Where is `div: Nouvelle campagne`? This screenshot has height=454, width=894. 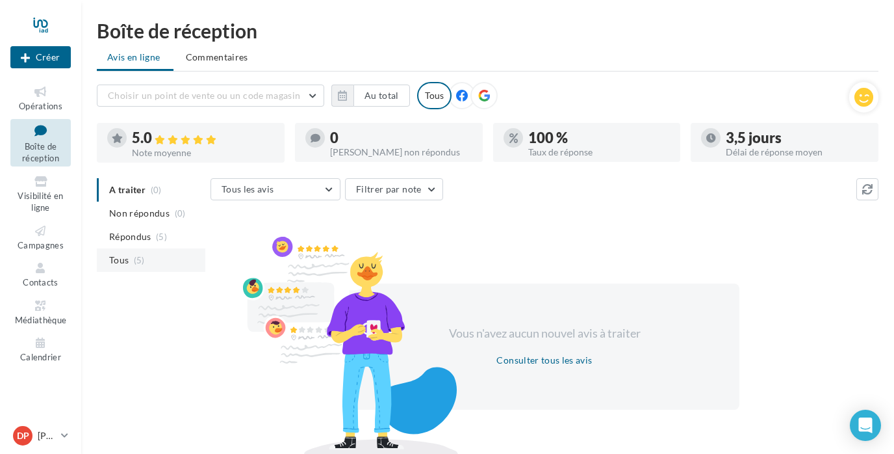 div: Nouvelle campagne is located at coordinates (40, 57).